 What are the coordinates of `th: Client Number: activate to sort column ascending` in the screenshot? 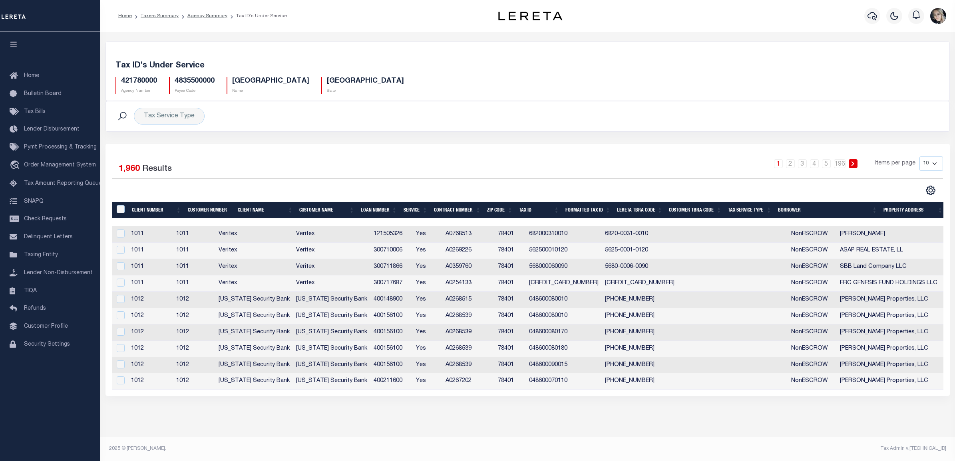 It's located at (157, 210).